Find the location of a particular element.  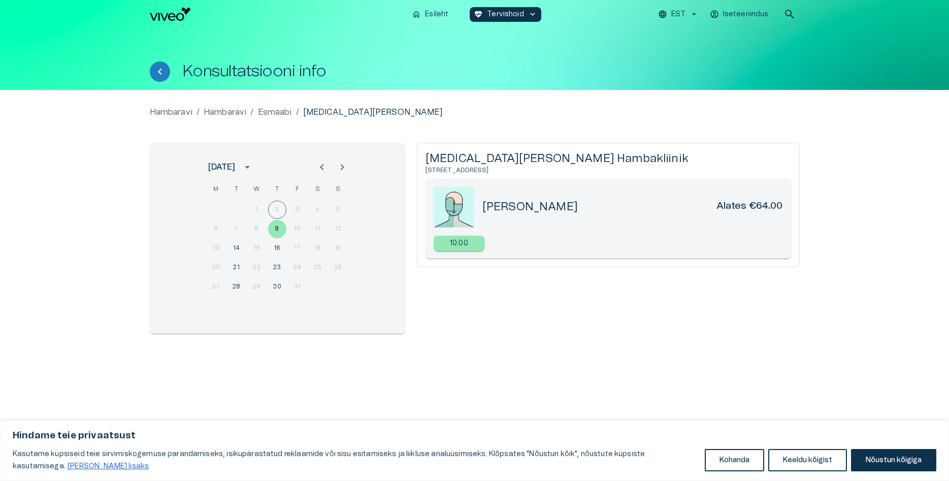

button: Iseteenindus is located at coordinates (740, 14).